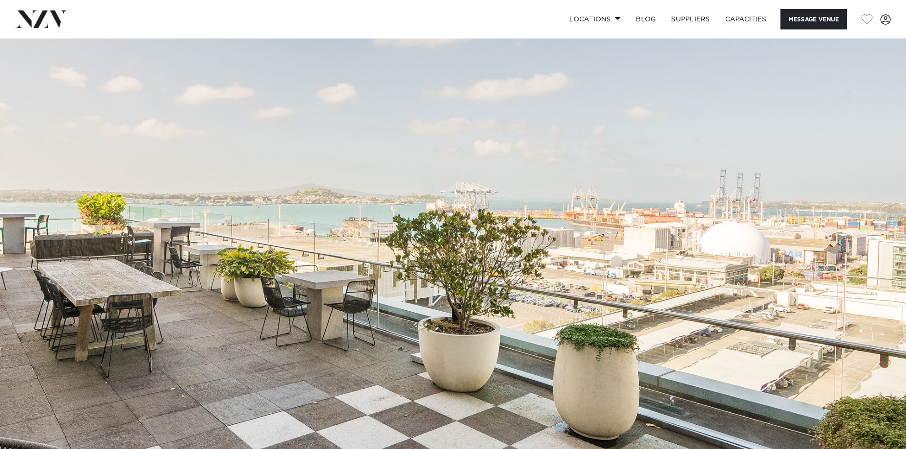  What do you see at coordinates (690, 19) in the screenshot?
I see `a: SUPPLIERS` at bounding box center [690, 19].